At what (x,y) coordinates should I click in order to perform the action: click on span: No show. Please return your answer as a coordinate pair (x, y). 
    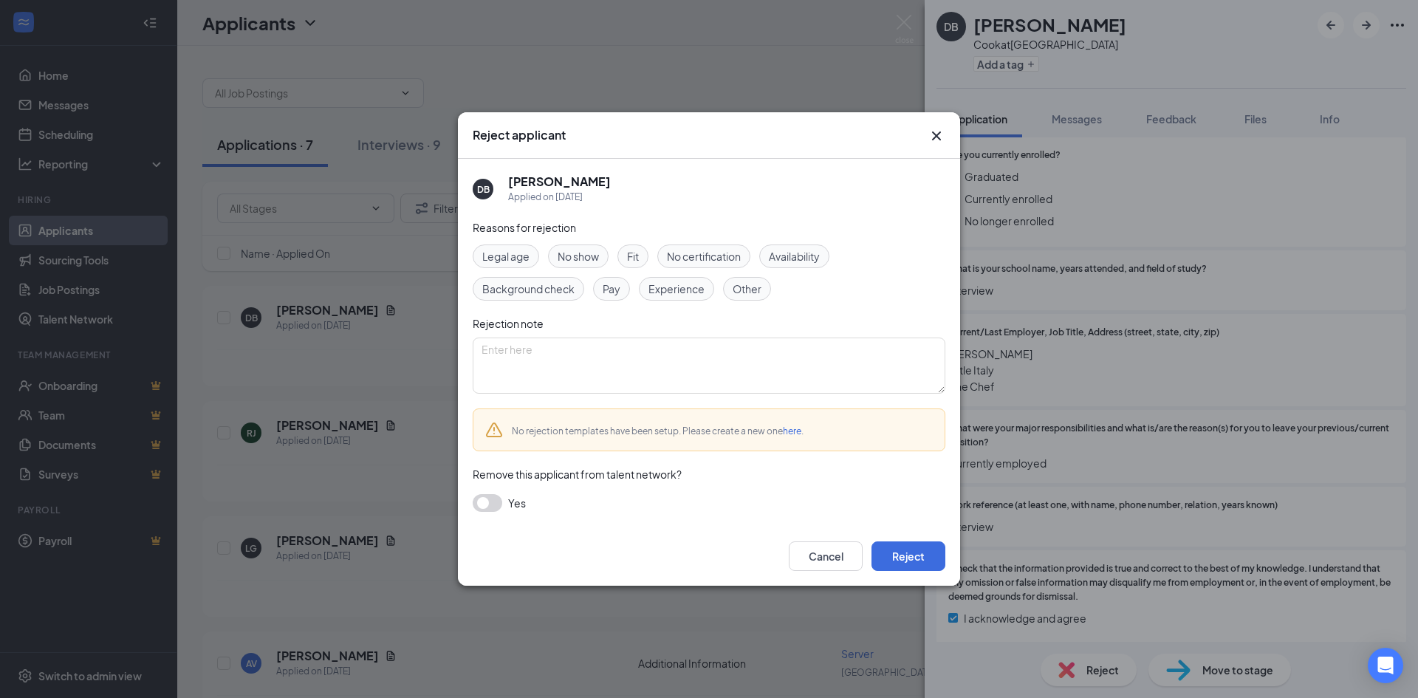
    Looking at the image, I should click on (578, 256).